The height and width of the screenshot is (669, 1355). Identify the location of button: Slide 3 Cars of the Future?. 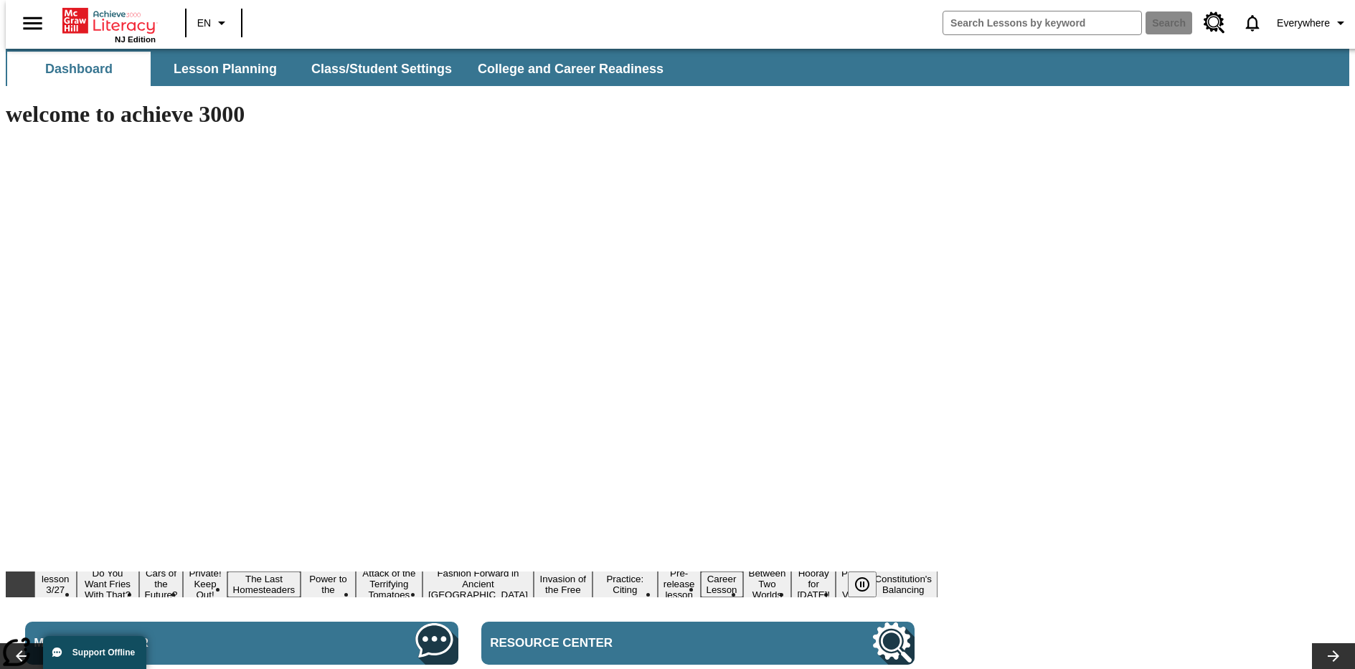
(161, 584).